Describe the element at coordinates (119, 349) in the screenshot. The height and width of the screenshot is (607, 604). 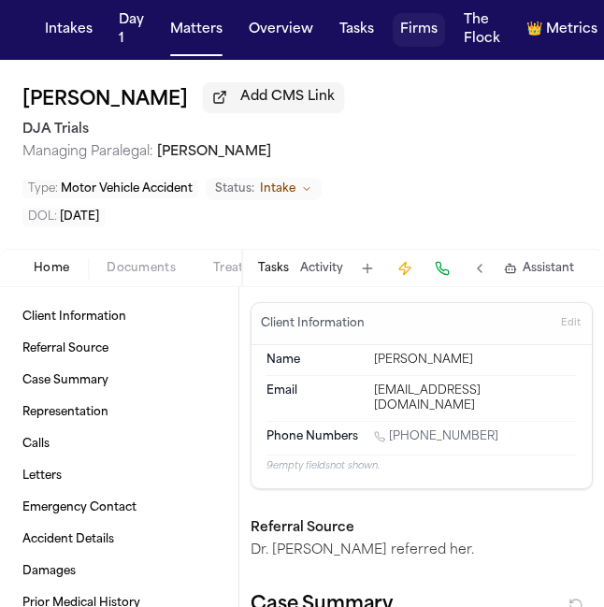
I see `a: Referral Source` at that location.